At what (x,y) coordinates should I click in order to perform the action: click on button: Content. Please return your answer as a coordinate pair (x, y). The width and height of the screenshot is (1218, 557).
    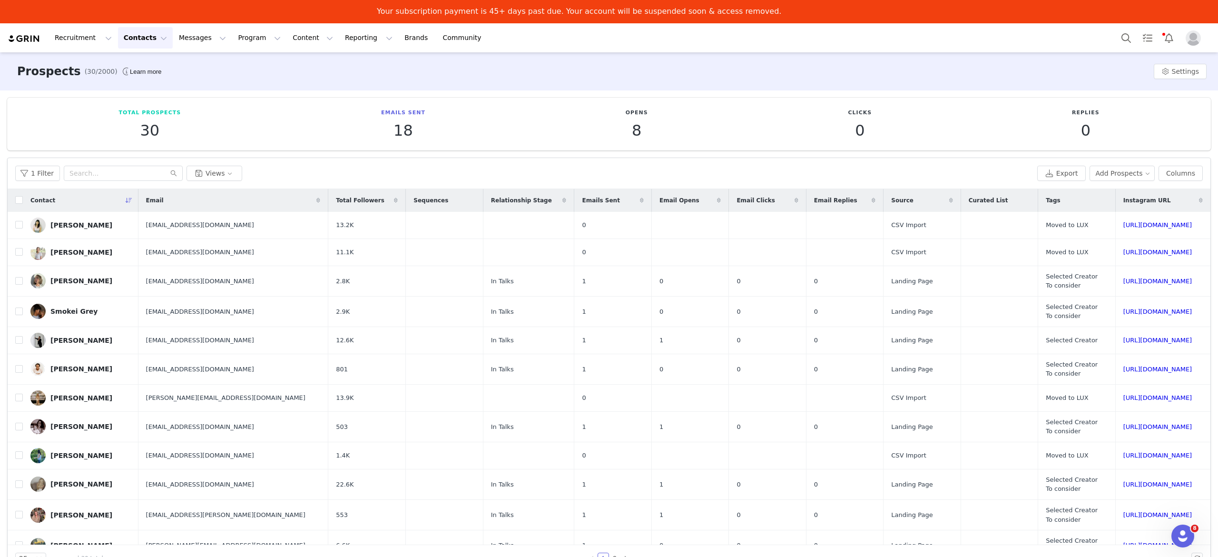
    Looking at the image, I should click on (313, 38).